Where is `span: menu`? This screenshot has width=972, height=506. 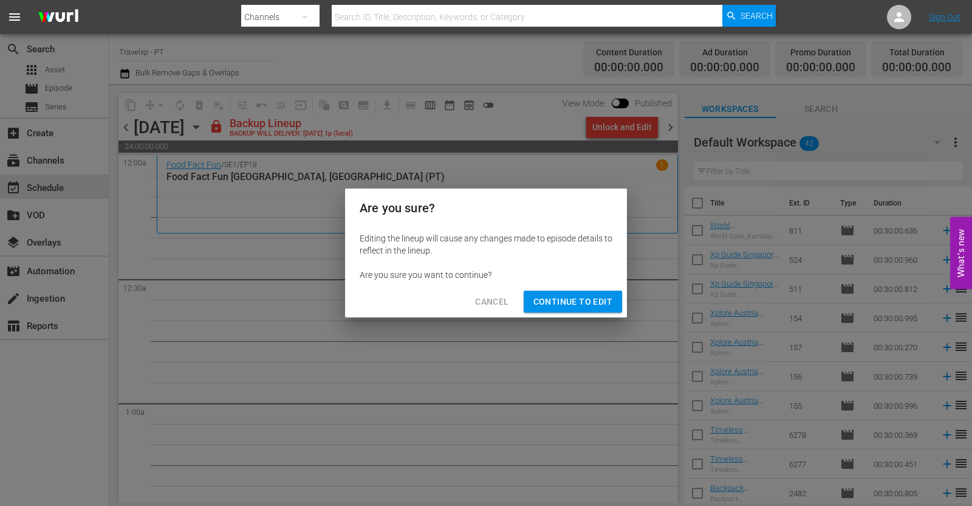
span: menu is located at coordinates (15, 17).